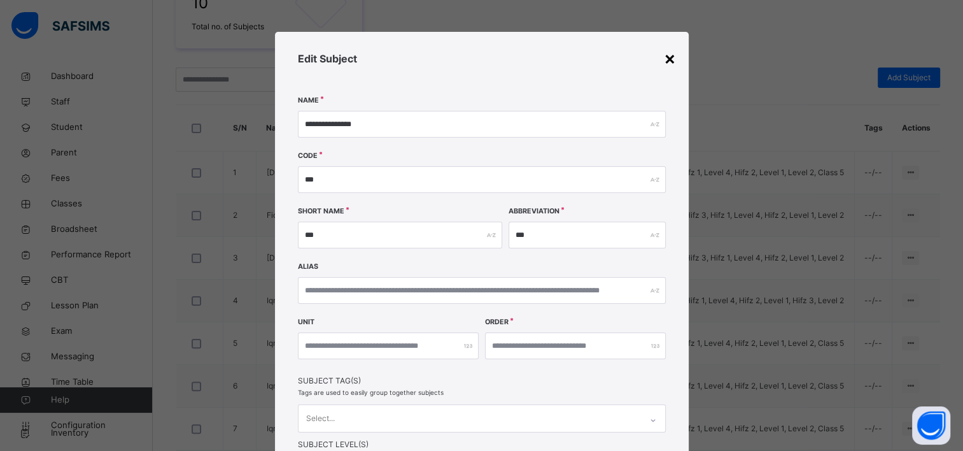 This screenshot has height=451, width=963. Describe the element at coordinates (482, 444) in the screenshot. I see `span: Subject Level(s)` at that location.